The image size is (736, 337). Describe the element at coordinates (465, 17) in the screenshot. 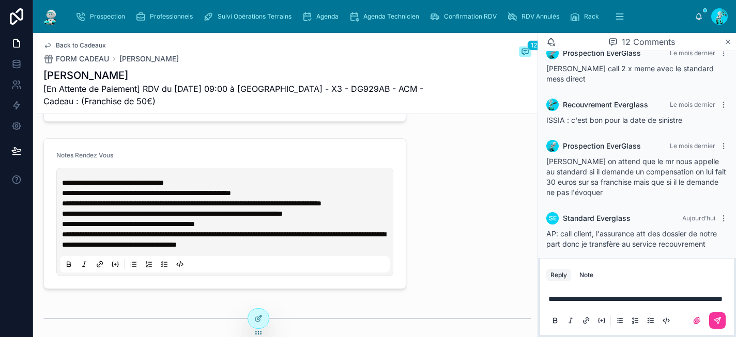

I see `a: Confirmation RDV` at that location.